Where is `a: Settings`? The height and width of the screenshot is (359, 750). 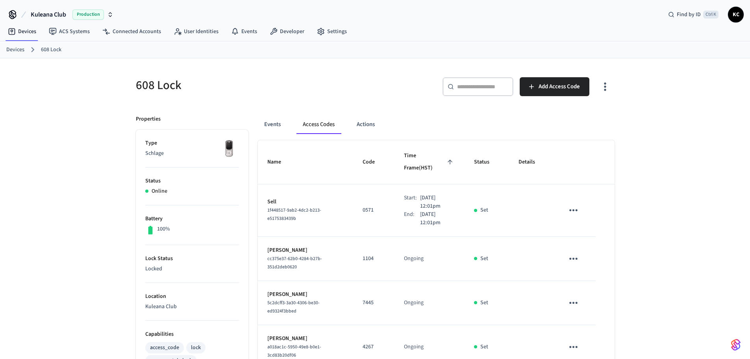 a: Settings is located at coordinates (332, 32).